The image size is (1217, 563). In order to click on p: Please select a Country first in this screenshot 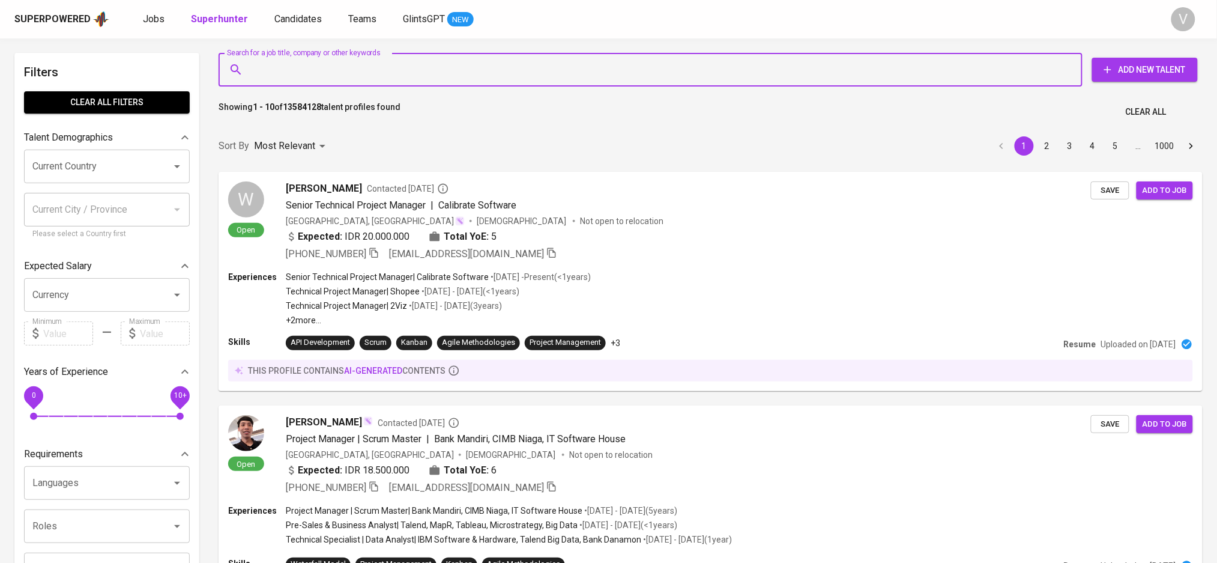, I will do `click(107, 234)`.